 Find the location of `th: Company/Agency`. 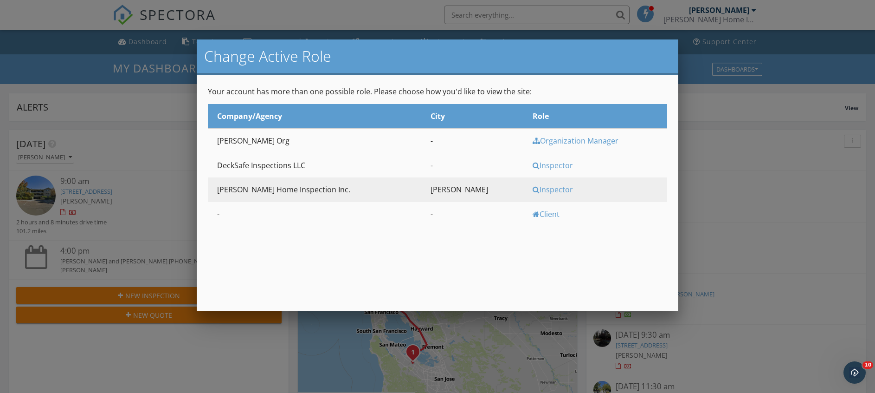

th: Company/Agency is located at coordinates (315, 116).